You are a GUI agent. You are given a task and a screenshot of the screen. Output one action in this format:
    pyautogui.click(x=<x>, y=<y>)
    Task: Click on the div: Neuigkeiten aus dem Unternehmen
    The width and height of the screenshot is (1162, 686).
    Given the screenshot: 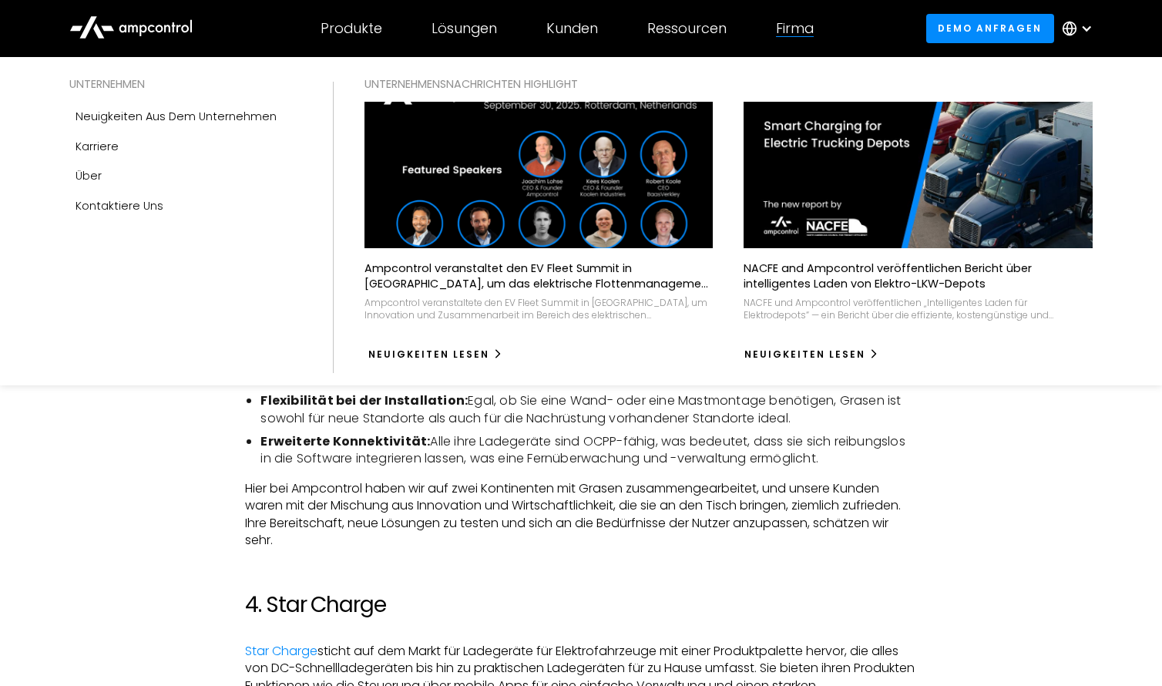 What is the action you would take?
    pyautogui.click(x=176, y=116)
    